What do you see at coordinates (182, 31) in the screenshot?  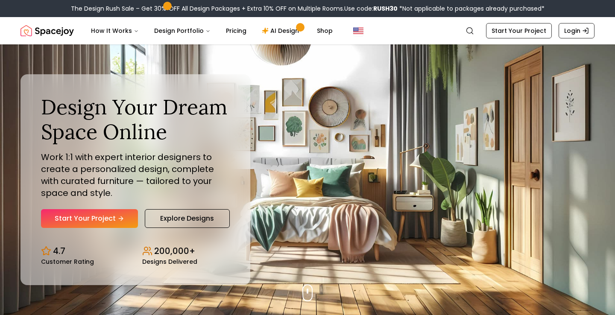 I see `button: Design Portfolio` at bounding box center [182, 31].